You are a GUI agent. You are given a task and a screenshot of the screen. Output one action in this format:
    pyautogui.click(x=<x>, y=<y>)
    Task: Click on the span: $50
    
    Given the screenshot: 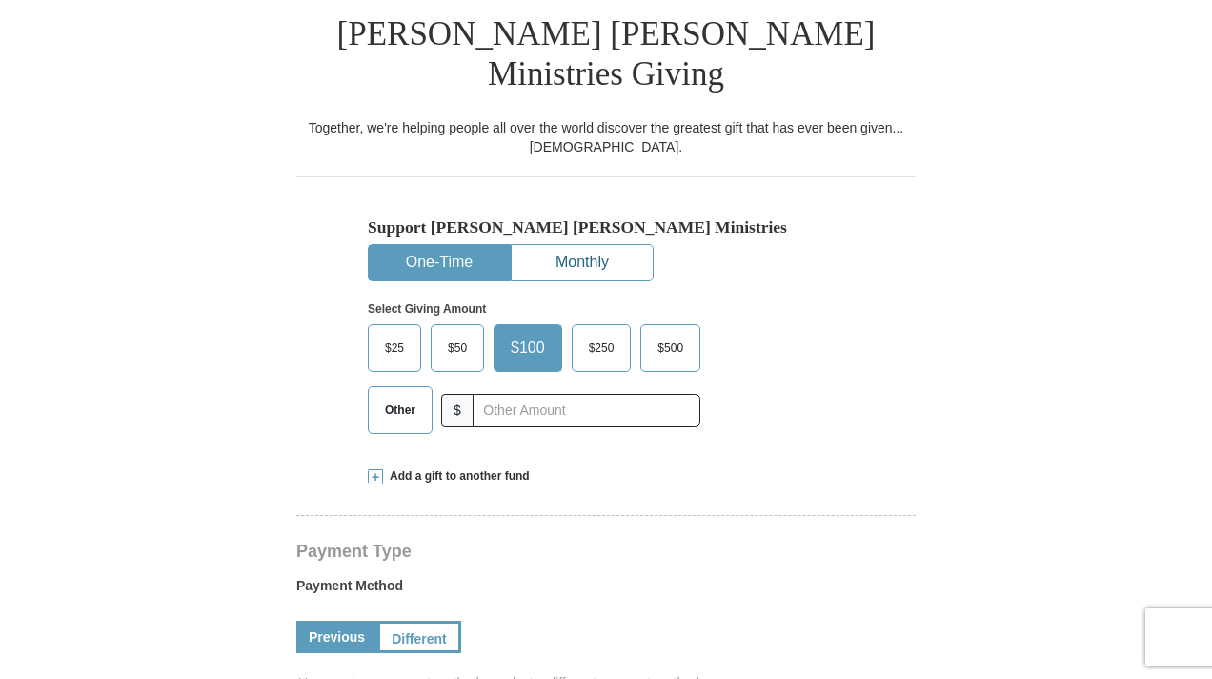 What is the action you would take?
    pyautogui.click(x=458, y=348)
    